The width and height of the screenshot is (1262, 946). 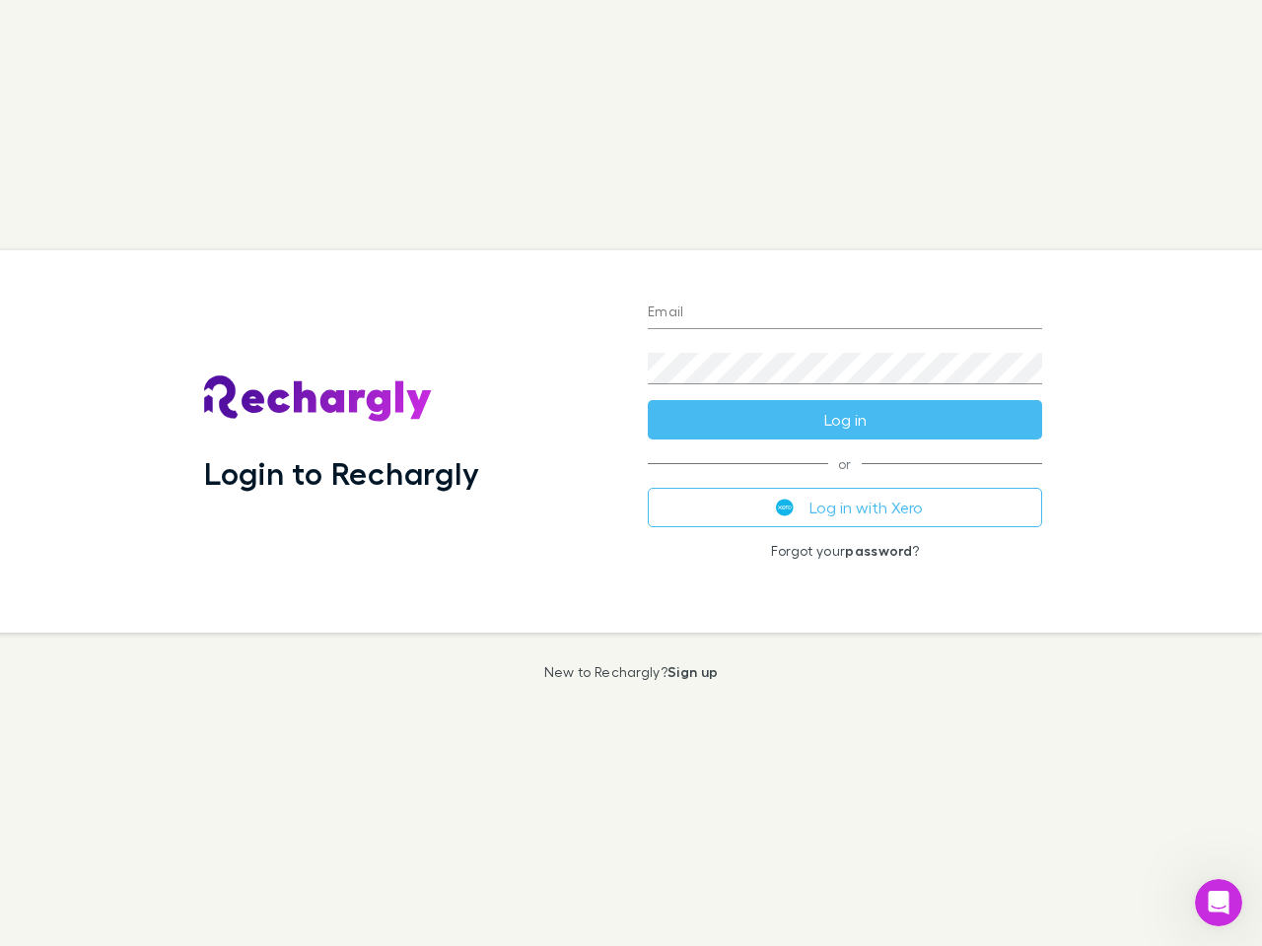 What do you see at coordinates (631, 672) in the screenshot?
I see `p: New to Rechargly?` at bounding box center [631, 672].